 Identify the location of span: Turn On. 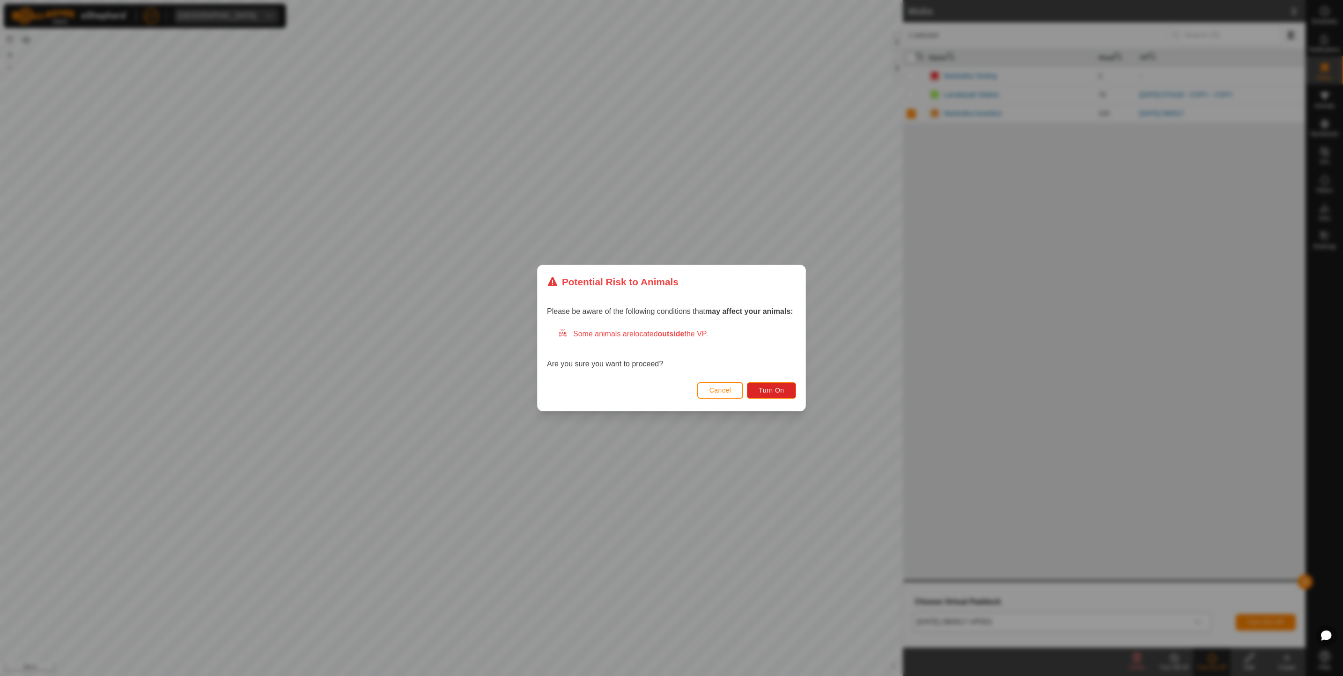
(771, 390).